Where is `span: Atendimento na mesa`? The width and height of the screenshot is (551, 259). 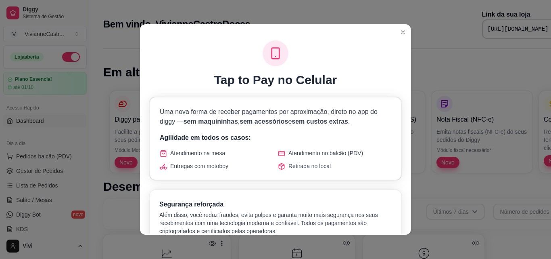 span: Atendimento na mesa is located at coordinates (198, 153).